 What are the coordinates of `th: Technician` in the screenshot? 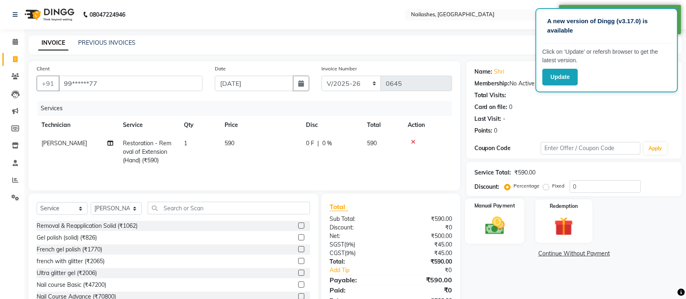 It's located at (77, 125).